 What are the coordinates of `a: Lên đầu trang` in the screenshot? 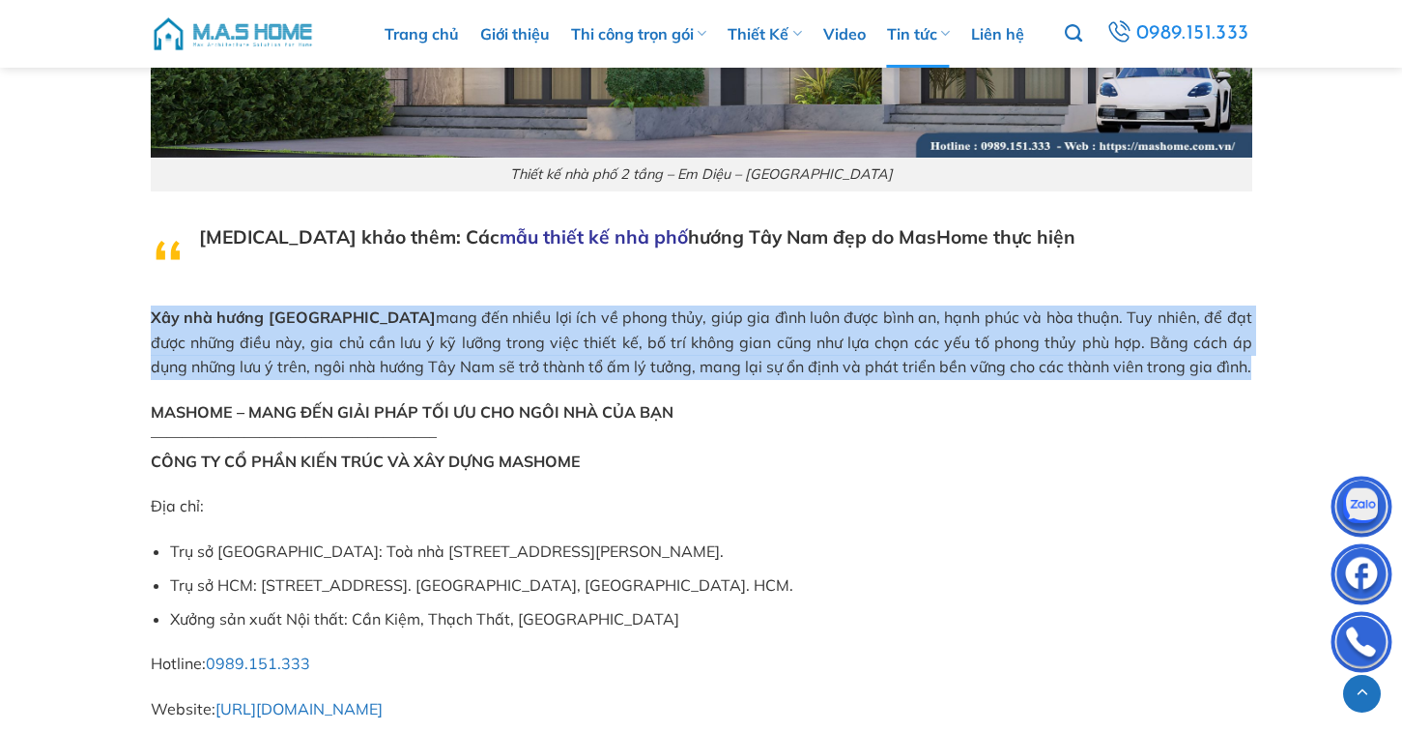 It's located at (1362, 693).